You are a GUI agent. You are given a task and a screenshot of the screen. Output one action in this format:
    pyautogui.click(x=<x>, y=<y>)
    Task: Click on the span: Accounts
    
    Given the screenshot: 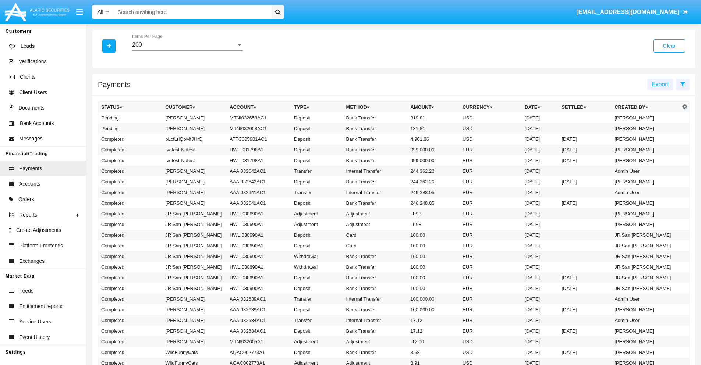 What is the action you would take?
    pyautogui.click(x=30, y=184)
    